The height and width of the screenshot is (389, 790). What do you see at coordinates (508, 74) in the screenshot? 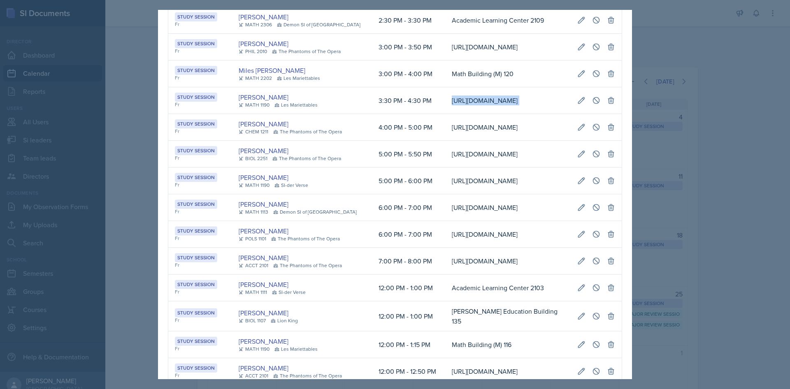
I see `td: Math Building (M) 120` at bounding box center [508, 74].